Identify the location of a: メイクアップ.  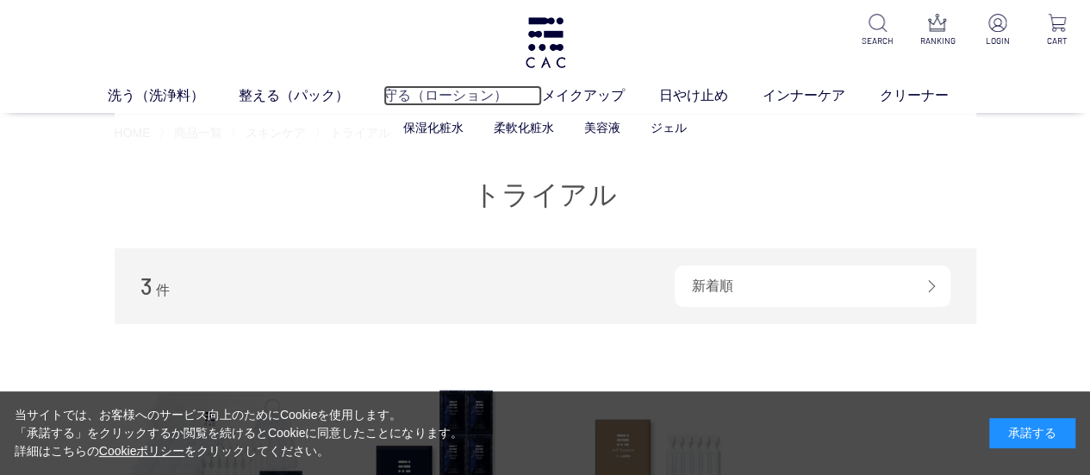
(600, 96).